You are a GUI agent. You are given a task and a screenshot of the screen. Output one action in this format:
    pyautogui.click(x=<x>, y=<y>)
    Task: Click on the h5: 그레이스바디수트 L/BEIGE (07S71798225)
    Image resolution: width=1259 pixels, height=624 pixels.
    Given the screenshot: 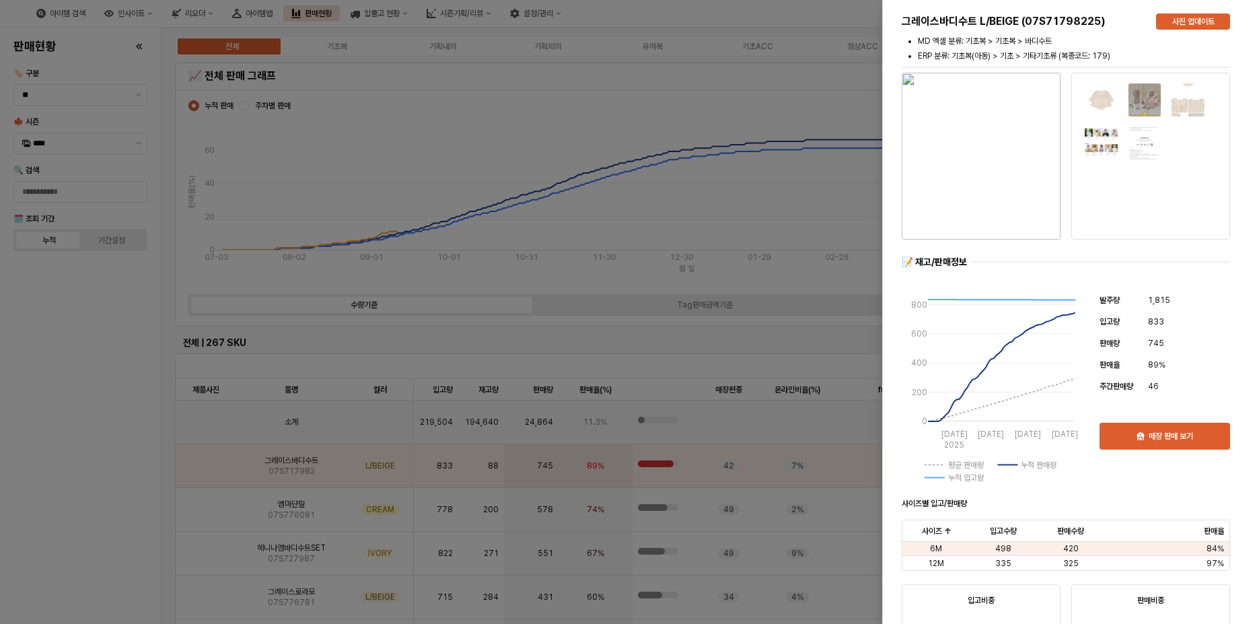 What is the action you would take?
    pyautogui.click(x=1023, y=22)
    